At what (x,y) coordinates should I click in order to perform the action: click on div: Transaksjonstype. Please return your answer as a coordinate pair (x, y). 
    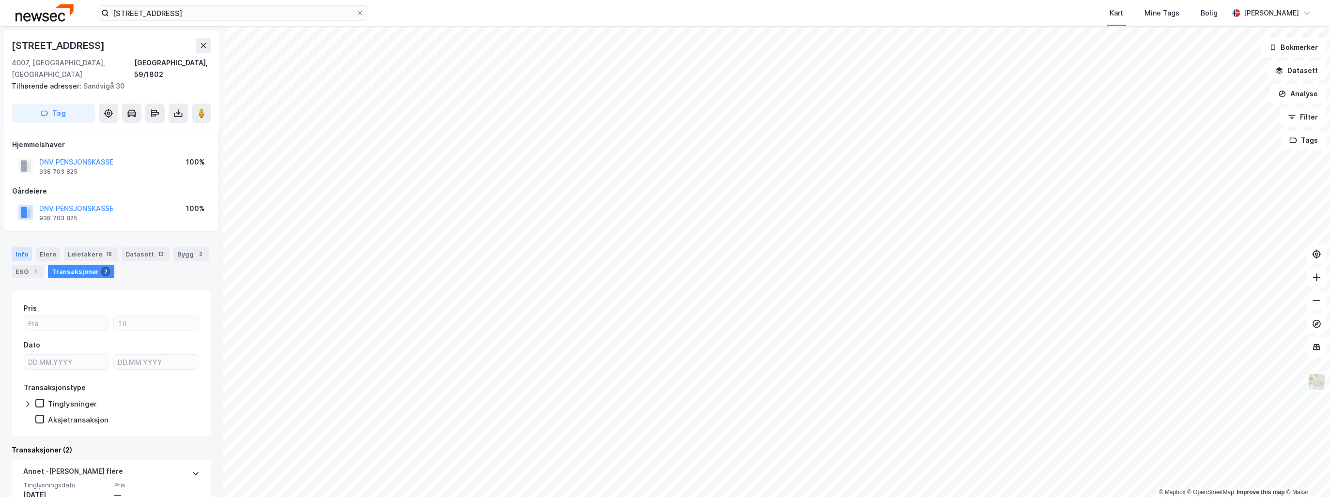
    Looking at the image, I should click on (55, 388).